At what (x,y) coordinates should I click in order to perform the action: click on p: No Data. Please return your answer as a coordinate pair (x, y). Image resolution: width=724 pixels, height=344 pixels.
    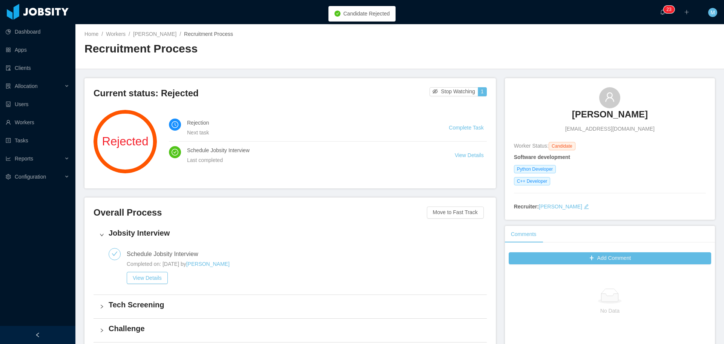
    Looking at the image, I should click on (610, 310).